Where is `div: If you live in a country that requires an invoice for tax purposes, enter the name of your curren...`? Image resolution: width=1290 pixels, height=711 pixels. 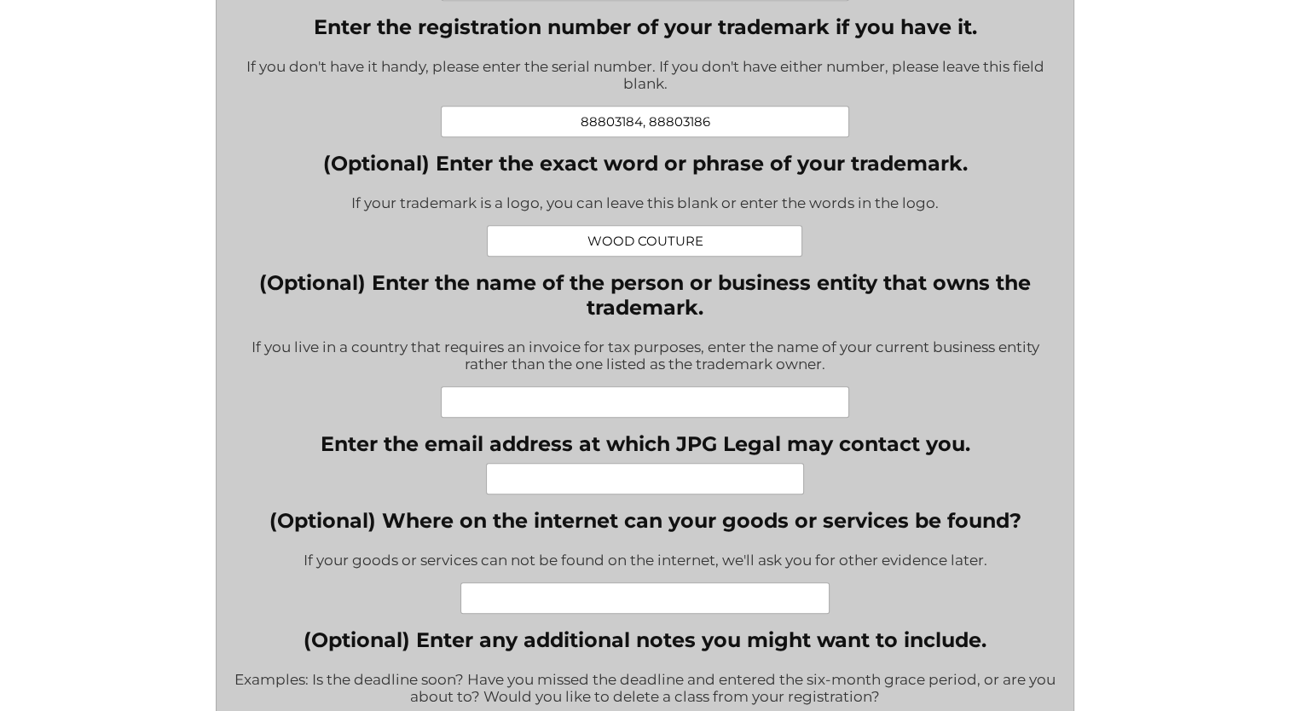 div: If you live in a country that requires an invoice for tax purposes, enter the name of your curren... is located at coordinates (645, 356).